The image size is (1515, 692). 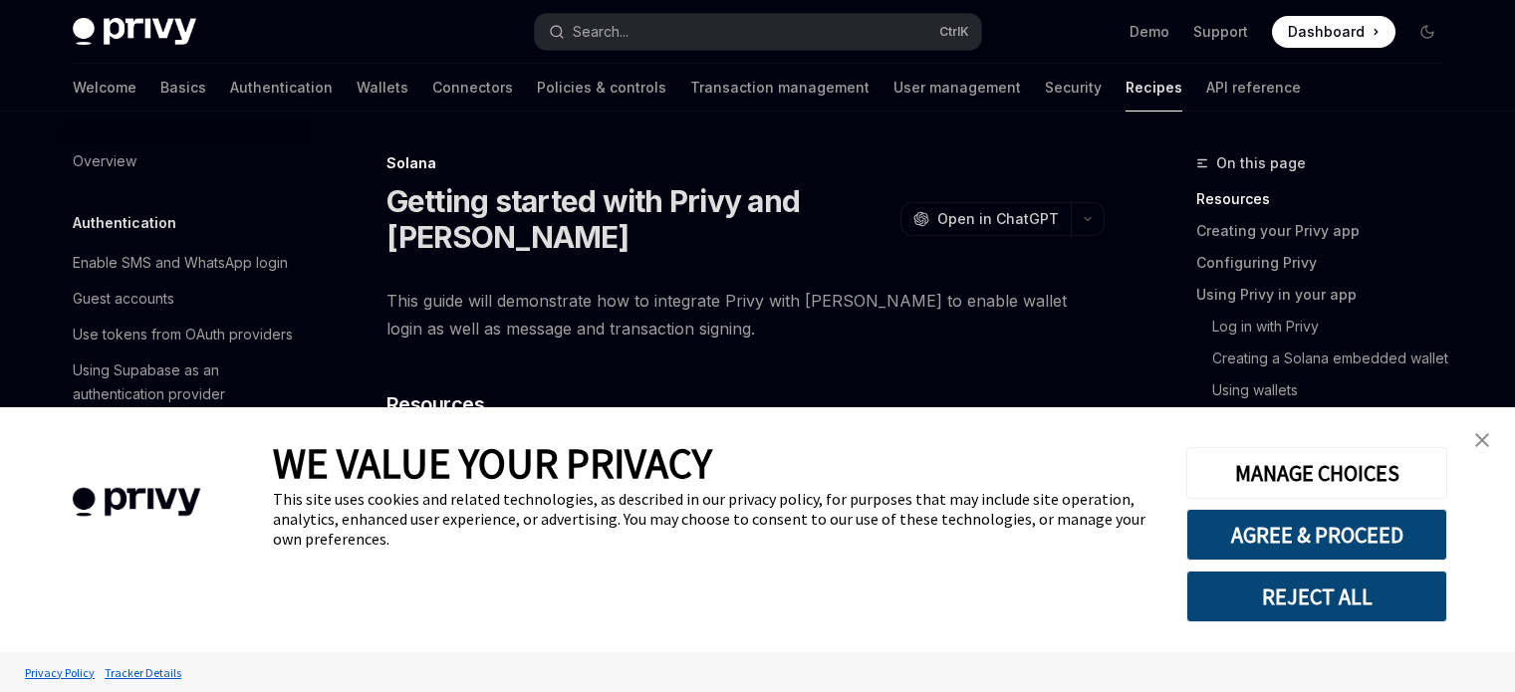 I want to click on h5: Authentication, so click(x=125, y=223).